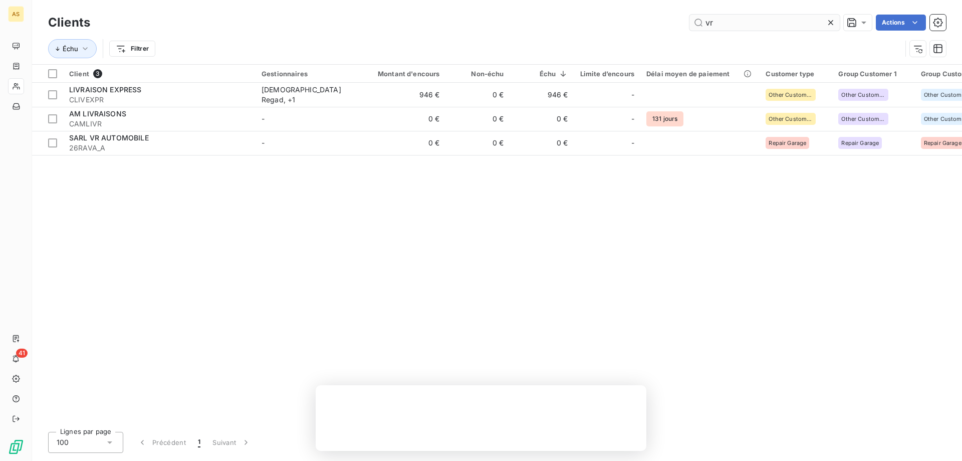 The width and height of the screenshot is (962, 461). I want to click on span: SARL VR AUTOMOBILE, so click(109, 137).